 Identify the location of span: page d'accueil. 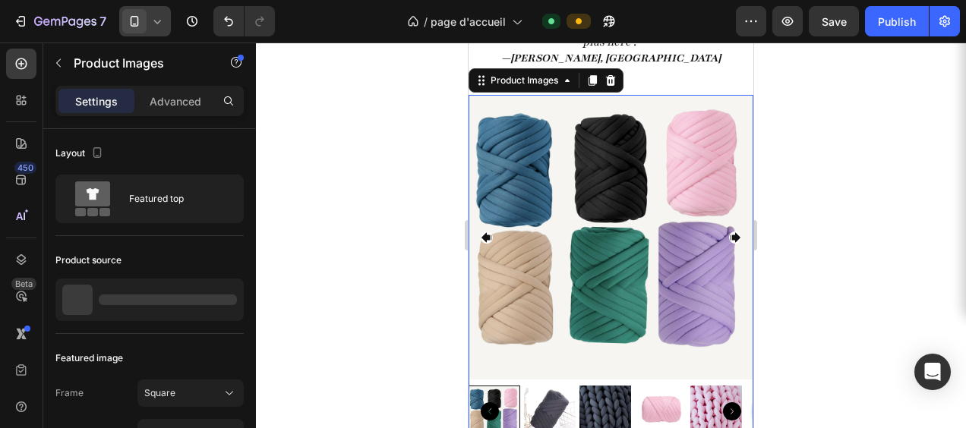
(468, 21).